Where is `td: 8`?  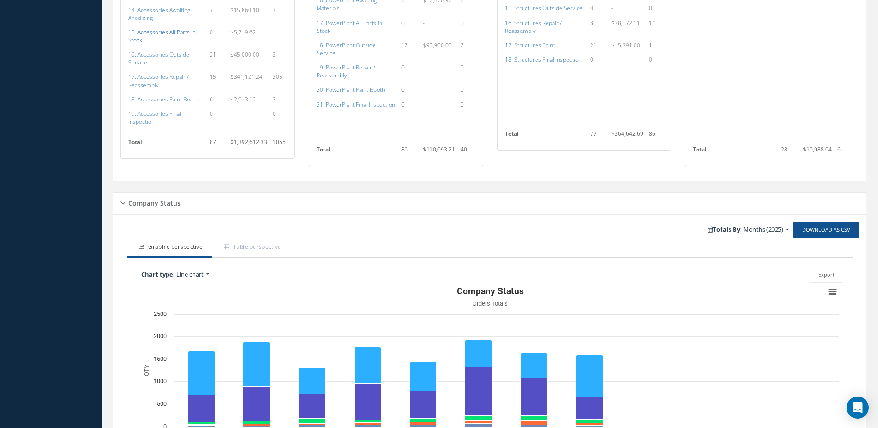 td: 8 is located at coordinates (598, 27).